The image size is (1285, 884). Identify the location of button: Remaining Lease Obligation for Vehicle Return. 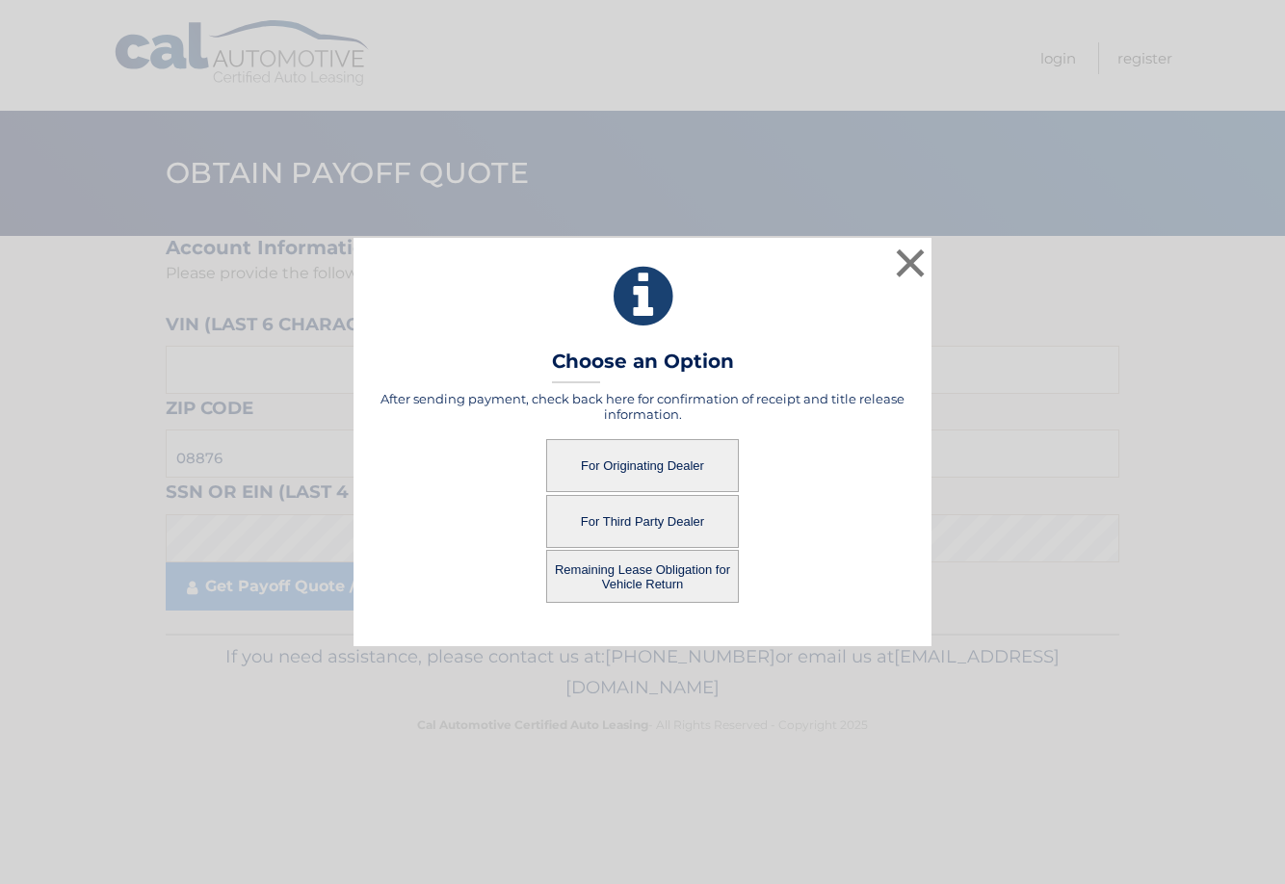
(642, 576).